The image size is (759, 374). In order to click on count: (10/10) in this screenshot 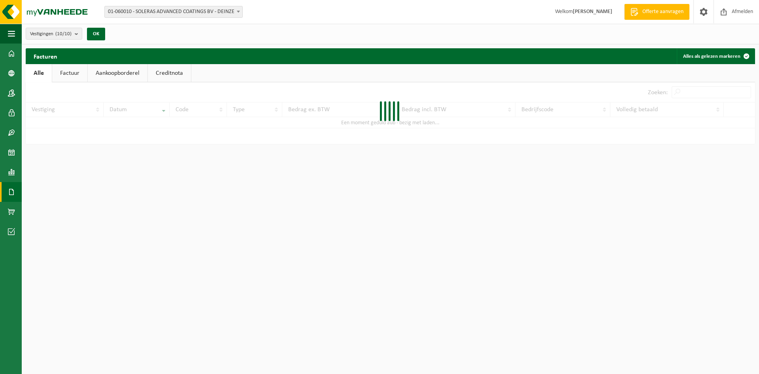, I will do `click(63, 34)`.